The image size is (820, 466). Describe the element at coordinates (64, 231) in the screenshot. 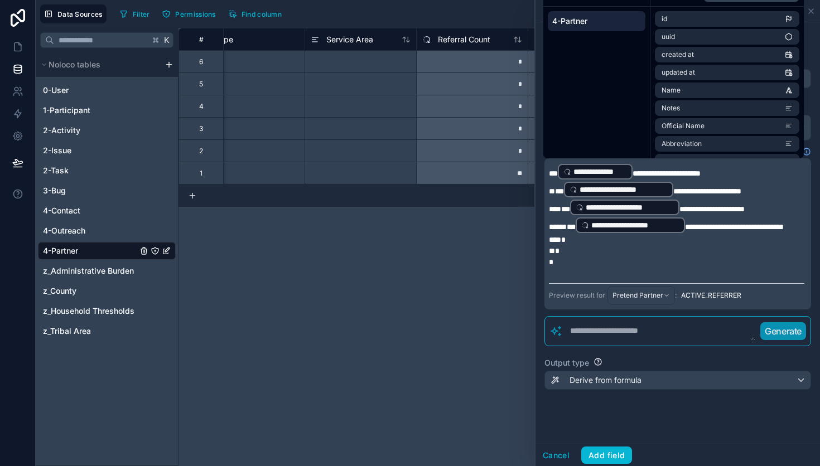

I see `span: 4-Outreach` at that location.